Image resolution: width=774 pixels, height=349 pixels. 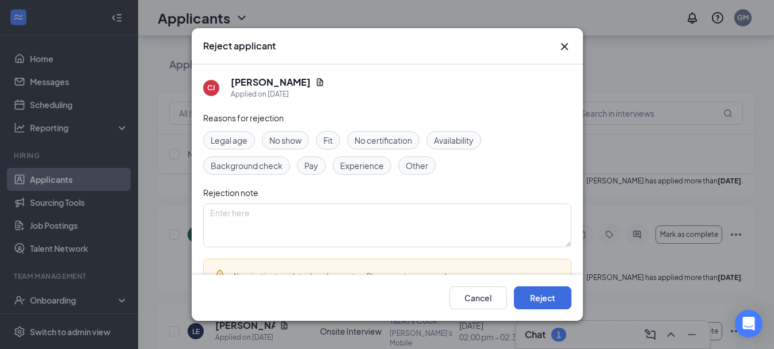 I want to click on svg: Document, so click(x=320, y=82).